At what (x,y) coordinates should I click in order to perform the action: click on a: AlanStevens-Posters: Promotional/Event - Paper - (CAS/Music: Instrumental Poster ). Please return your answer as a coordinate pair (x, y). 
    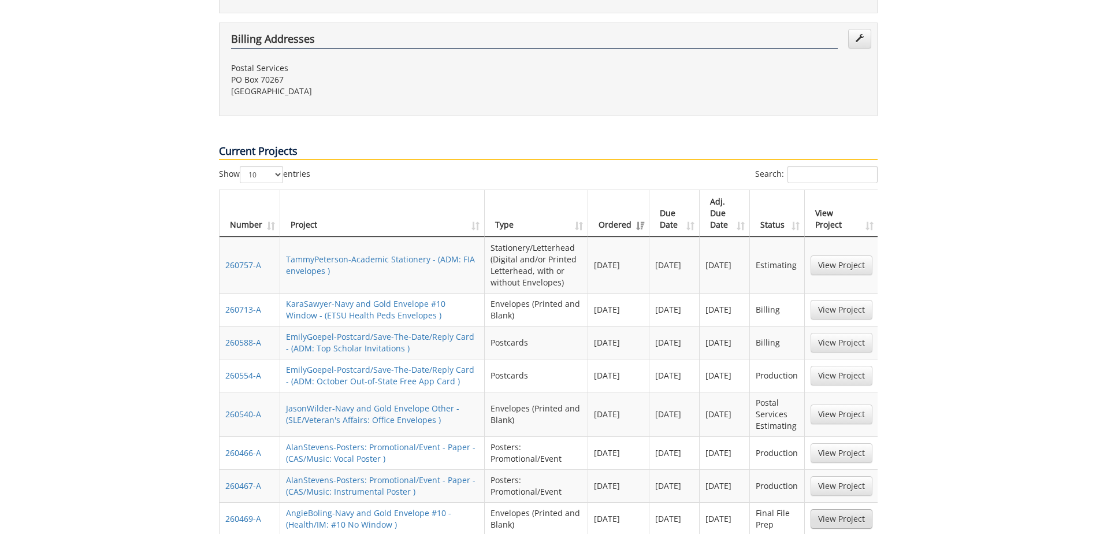
    Looking at the image, I should click on (381, 485).